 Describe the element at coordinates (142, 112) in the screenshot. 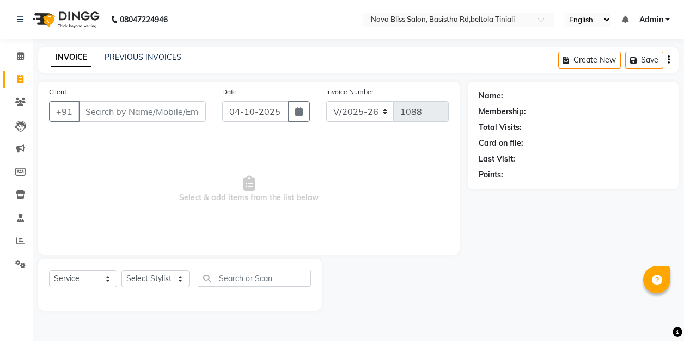

I see `input: Search by Name/Mobile/Email/Code` at that location.